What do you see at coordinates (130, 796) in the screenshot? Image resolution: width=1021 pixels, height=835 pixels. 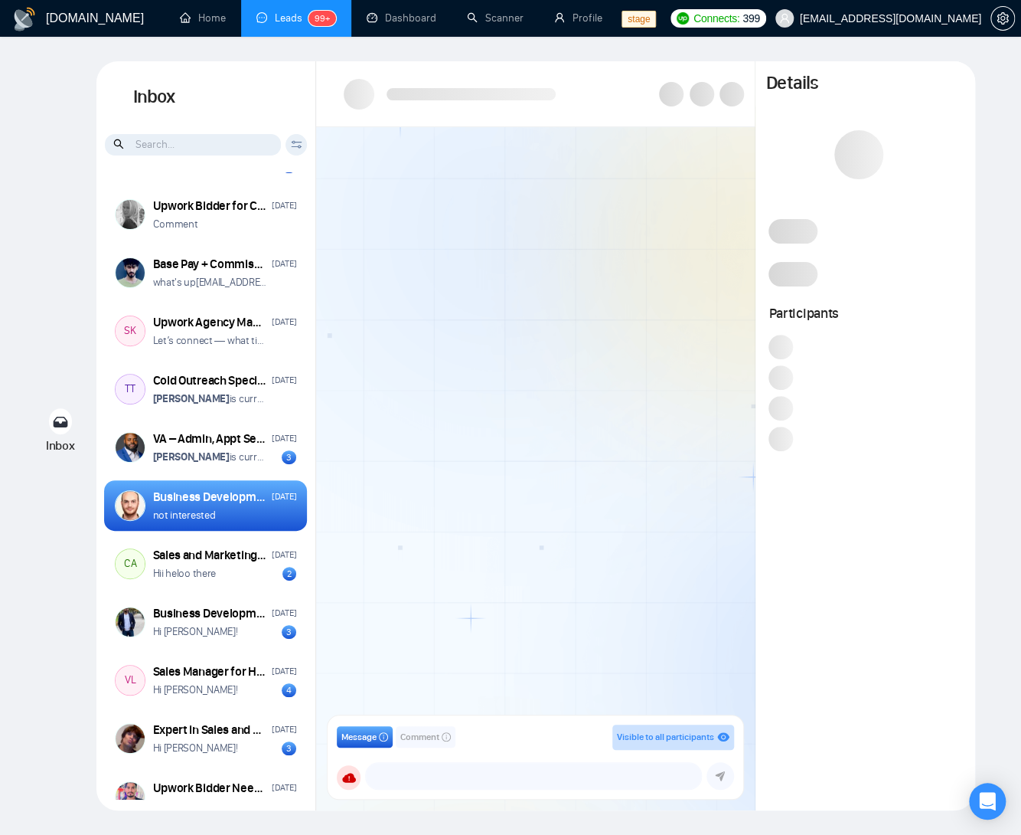 I see `img: Sandeep Kourav` at bounding box center [130, 796].